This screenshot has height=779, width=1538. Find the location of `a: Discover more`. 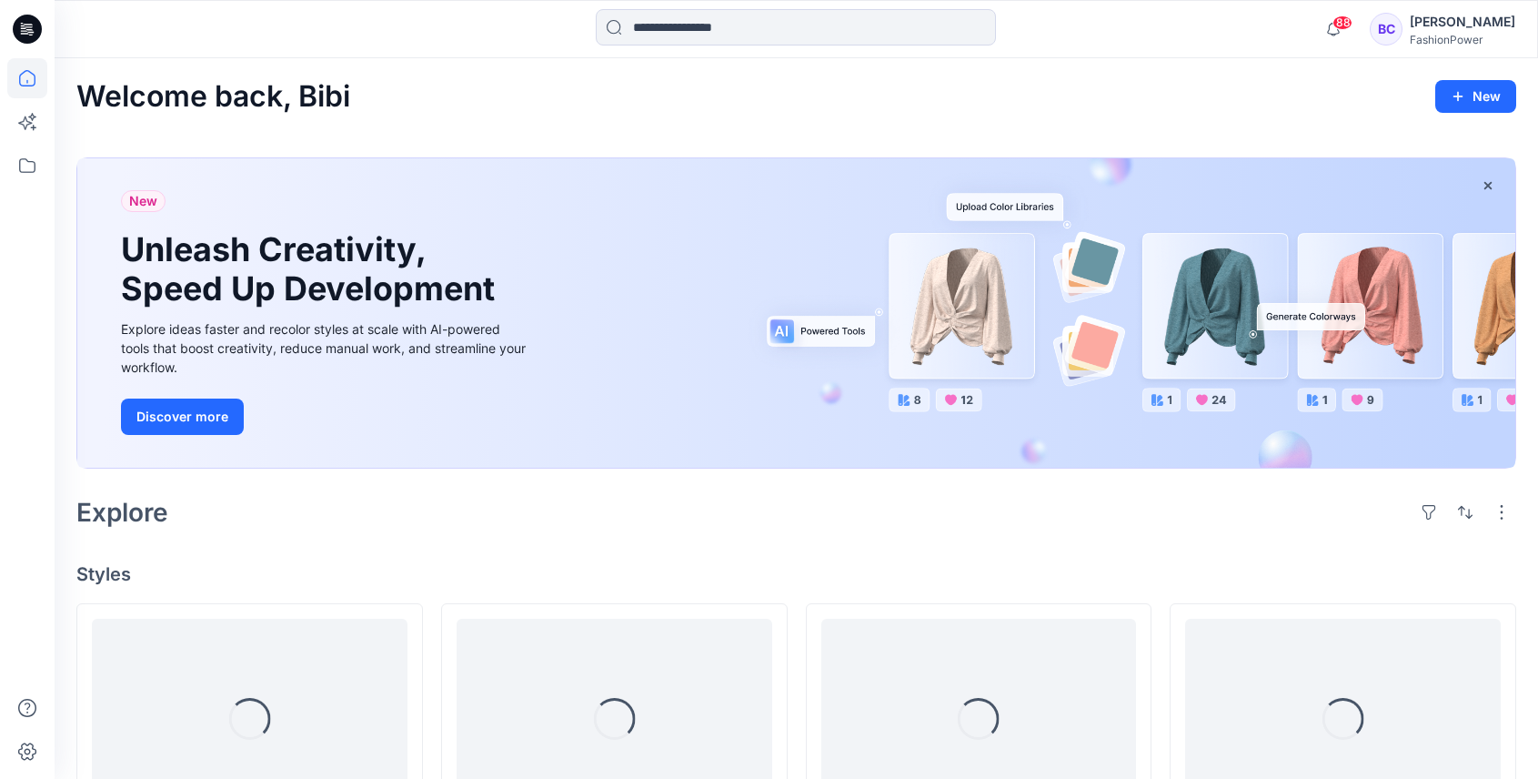

a: Discover more is located at coordinates (326, 417).